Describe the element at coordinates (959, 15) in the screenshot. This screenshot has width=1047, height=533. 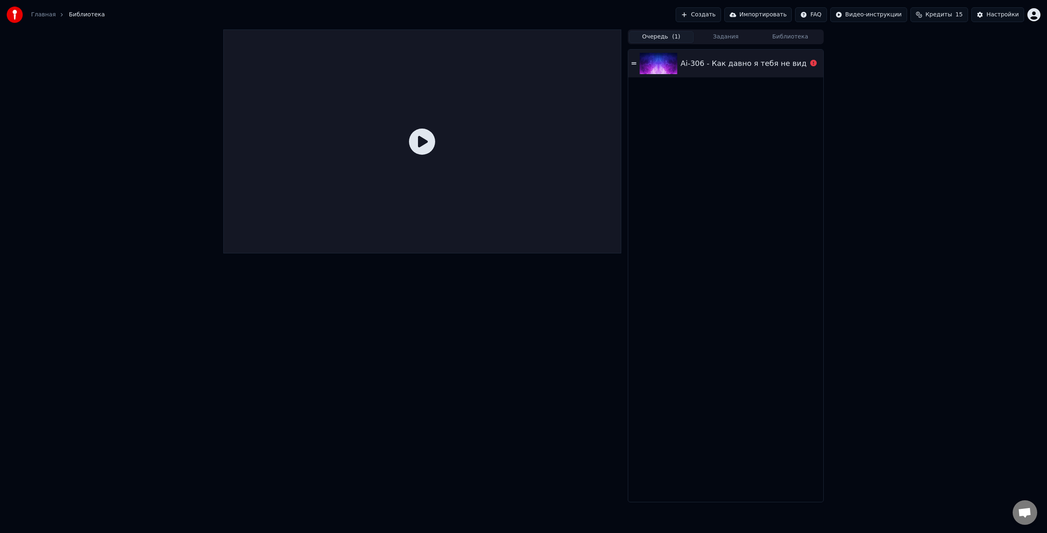
I see `span: 15` at that location.